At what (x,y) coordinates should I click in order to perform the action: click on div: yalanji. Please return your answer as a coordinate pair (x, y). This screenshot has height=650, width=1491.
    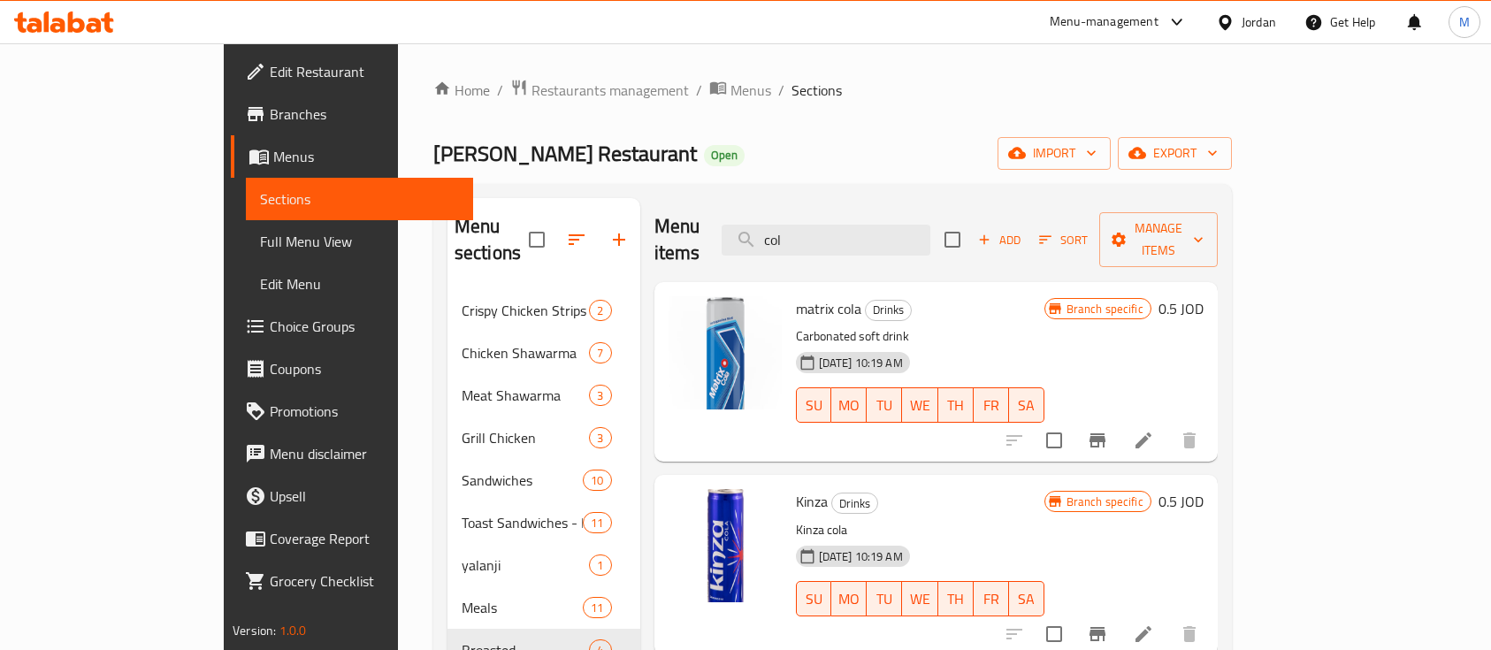
    Looking at the image, I should click on (525, 565).